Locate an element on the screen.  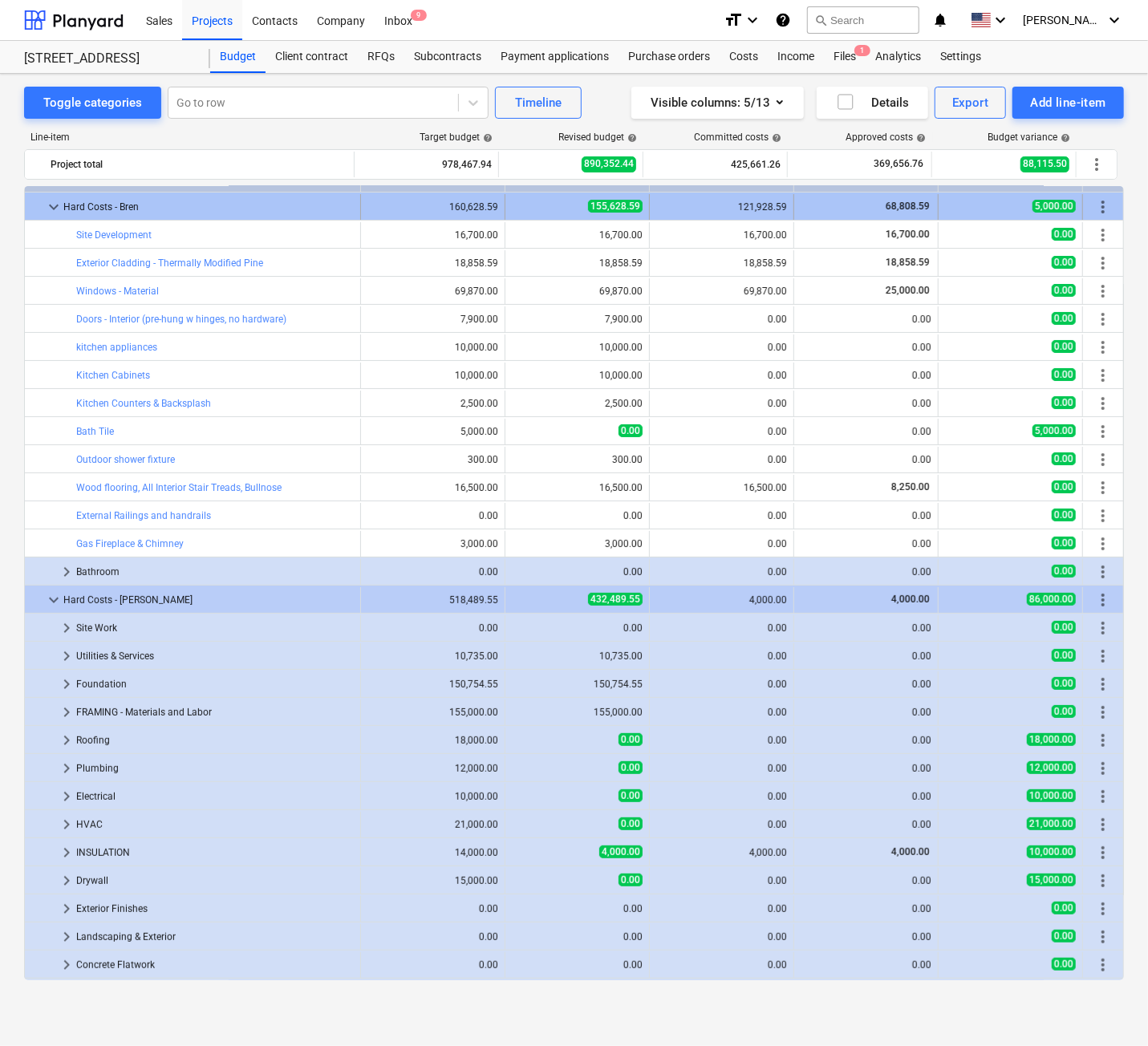
span: keyboard_arrow_down is located at coordinates (54, 600).